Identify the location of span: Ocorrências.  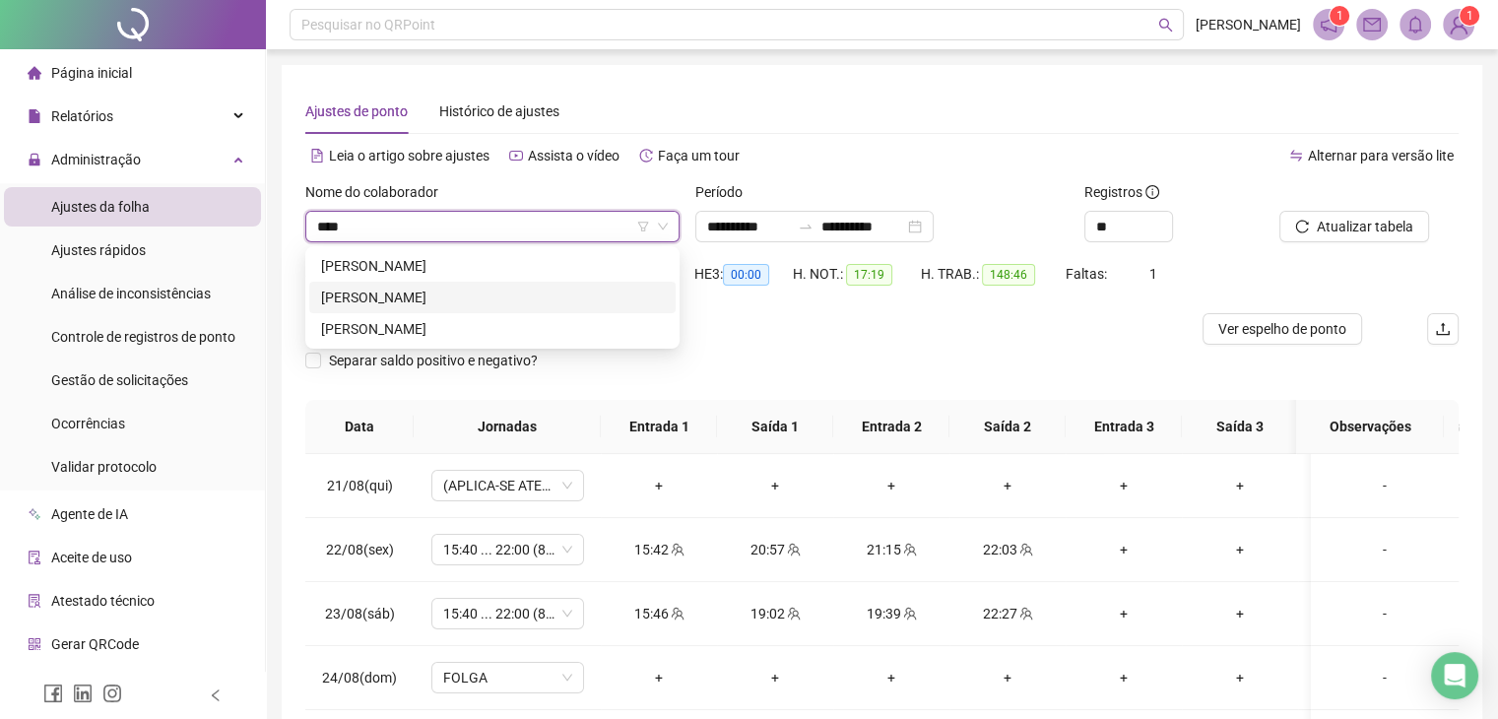
(88, 424).